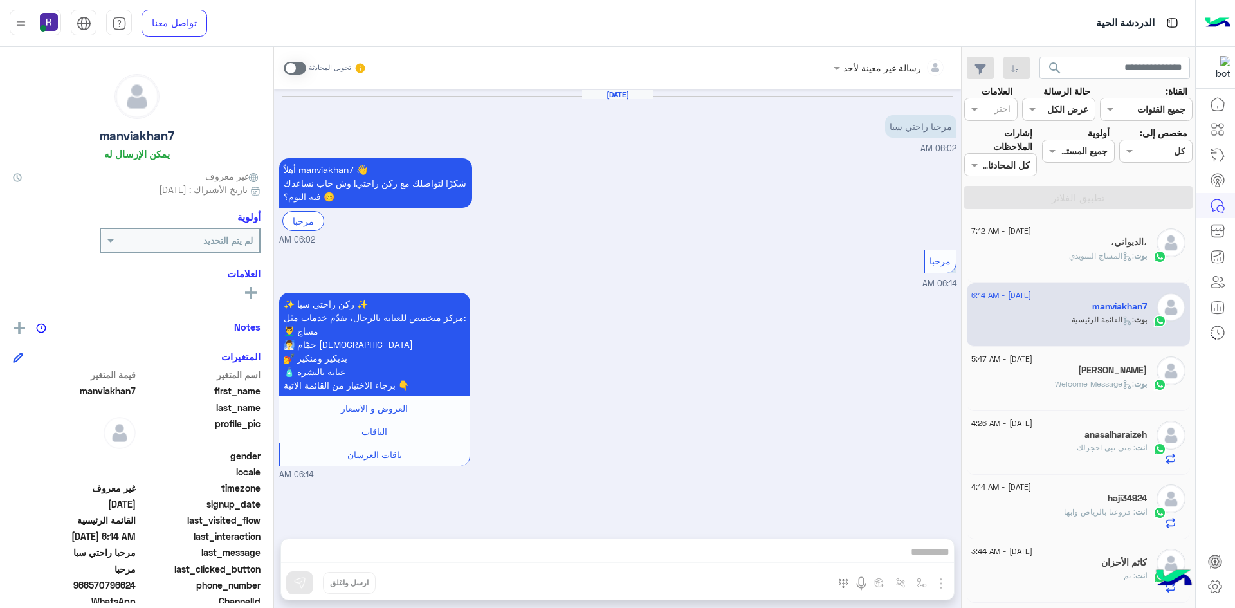  I want to click on span: ChannelId, so click(199, 601).